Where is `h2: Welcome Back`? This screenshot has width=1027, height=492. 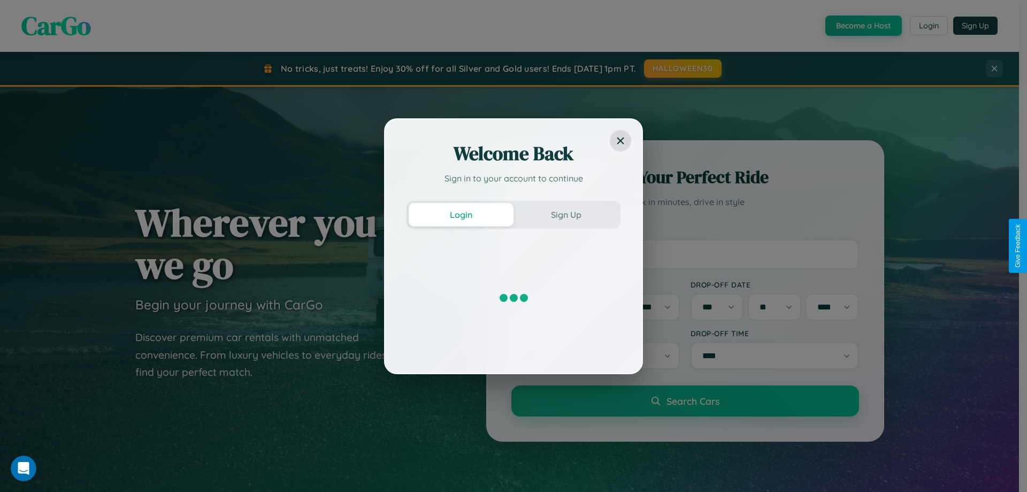
h2: Welcome Back is located at coordinates (514, 154).